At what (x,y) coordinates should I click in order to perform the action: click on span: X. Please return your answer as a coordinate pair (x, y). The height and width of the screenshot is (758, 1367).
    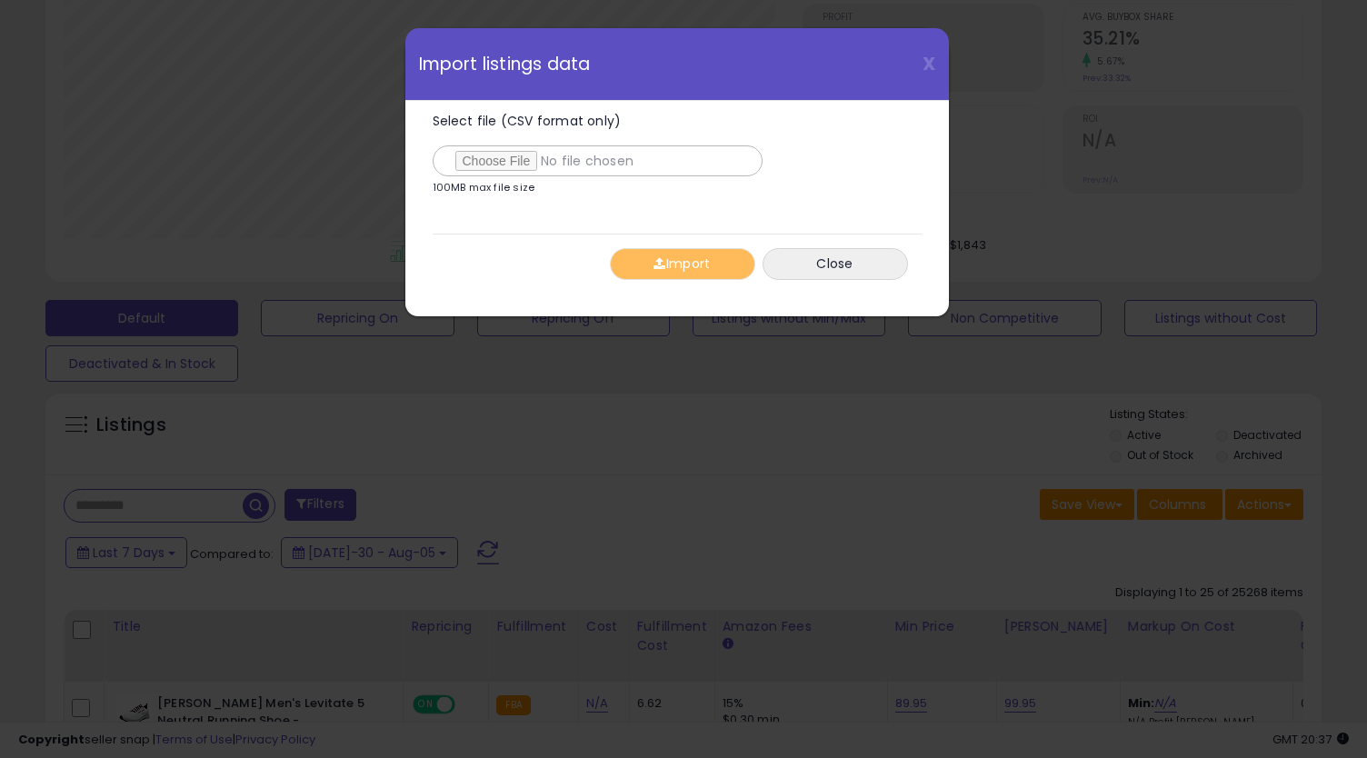
    Looking at the image, I should click on (929, 64).